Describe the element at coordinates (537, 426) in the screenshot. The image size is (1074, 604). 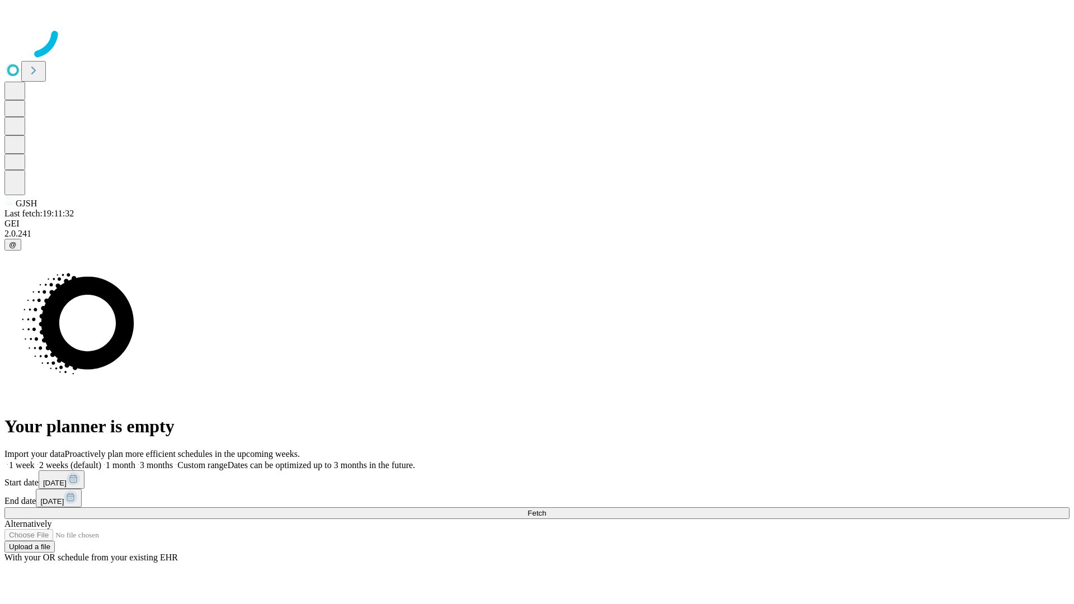
I see `h1: Your planner is empty` at that location.